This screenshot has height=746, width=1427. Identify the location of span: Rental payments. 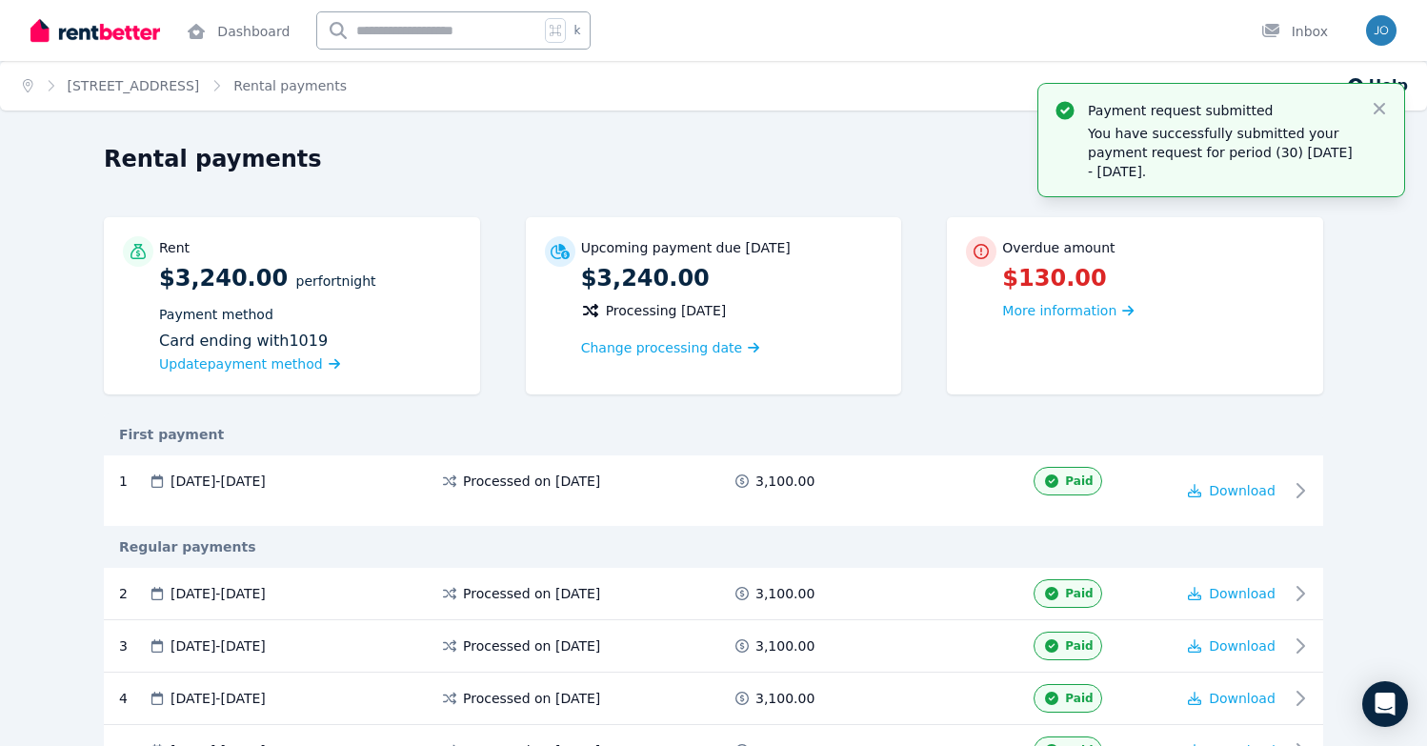
(290, 86).